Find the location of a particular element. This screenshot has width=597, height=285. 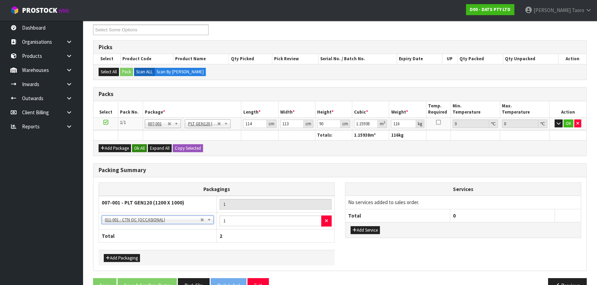

th: Expiry Date is located at coordinates (419, 59).